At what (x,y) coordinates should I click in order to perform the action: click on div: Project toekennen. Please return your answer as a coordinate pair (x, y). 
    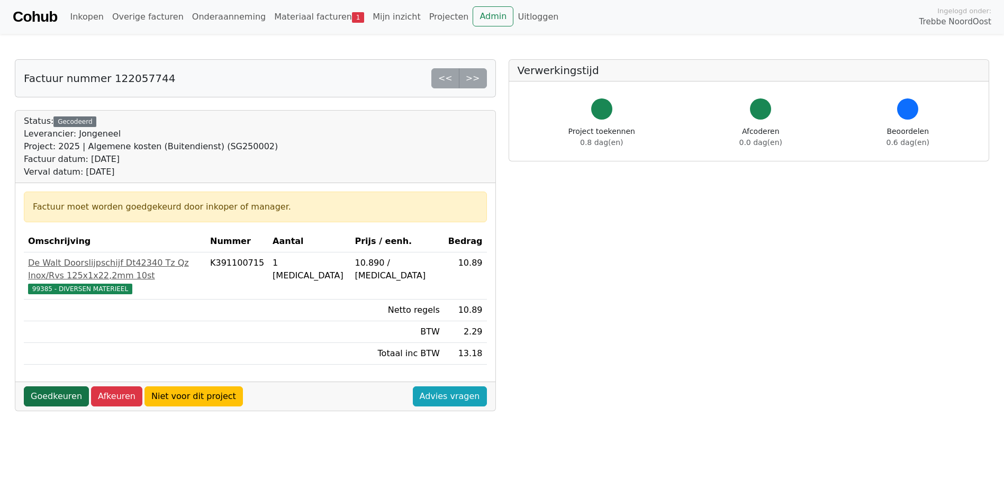
    Looking at the image, I should click on (602, 137).